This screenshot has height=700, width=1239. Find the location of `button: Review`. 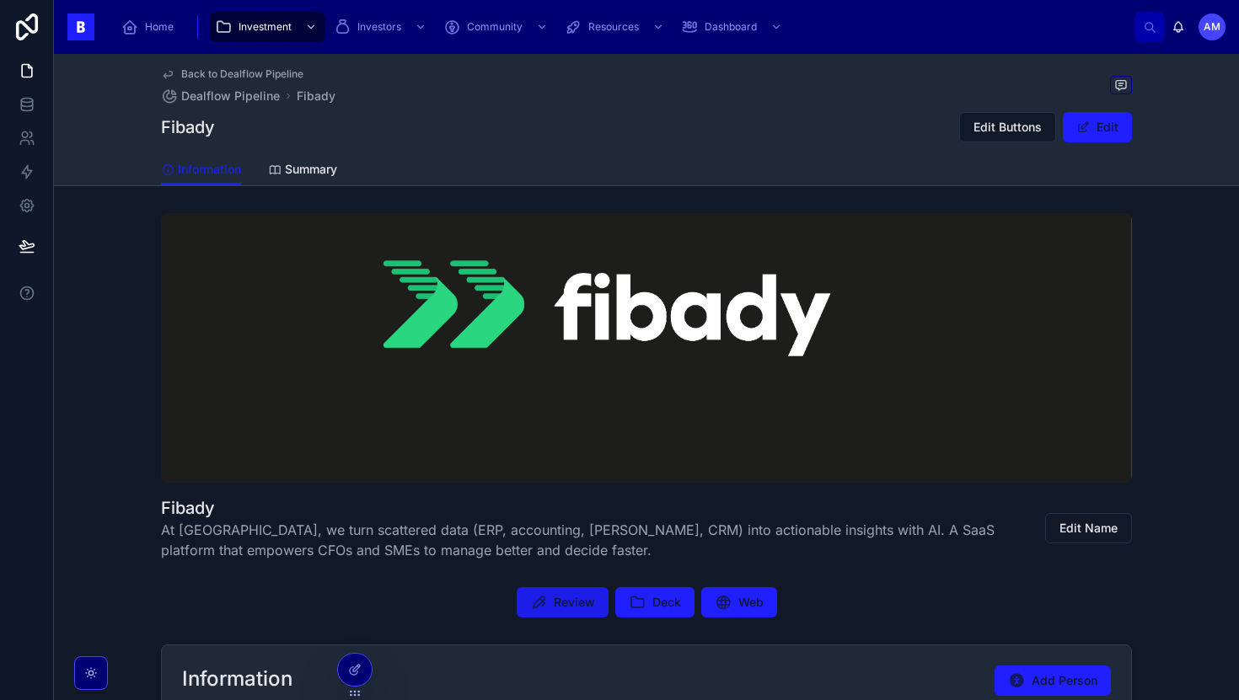

button: Review is located at coordinates (562, 603).